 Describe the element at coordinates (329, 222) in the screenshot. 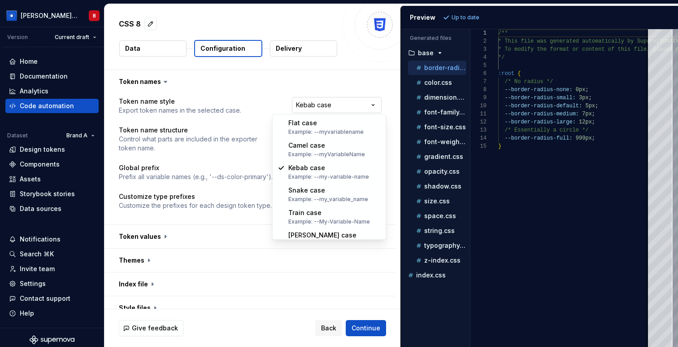

I see `div: Example: --My-Variable-Name` at that location.